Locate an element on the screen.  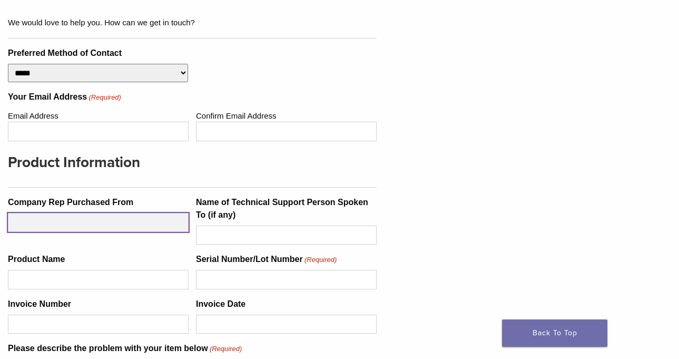
label: Please describe the problem with your item below is located at coordinates (125, 348).